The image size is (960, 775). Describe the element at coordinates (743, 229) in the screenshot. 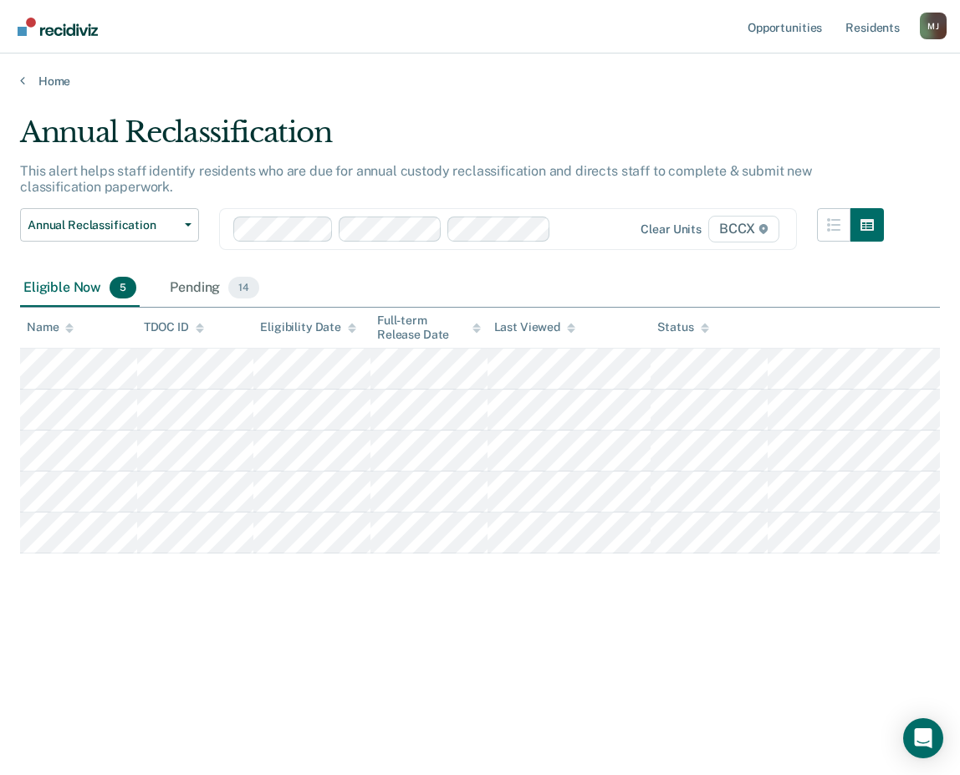

I see `span: BCCX` at that location.